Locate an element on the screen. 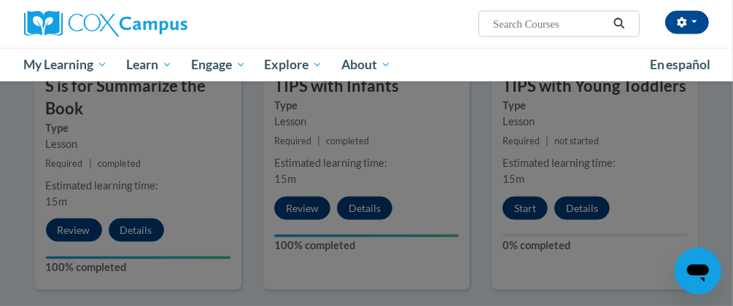  img: Cox Campus is located at coordinates (106, 24).